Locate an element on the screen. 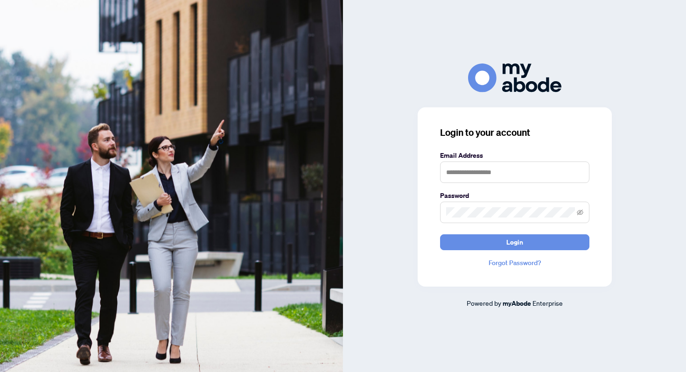 The height and width of the screenshot is (372, 686). span: Powered by is located at coordinates (484, 303).